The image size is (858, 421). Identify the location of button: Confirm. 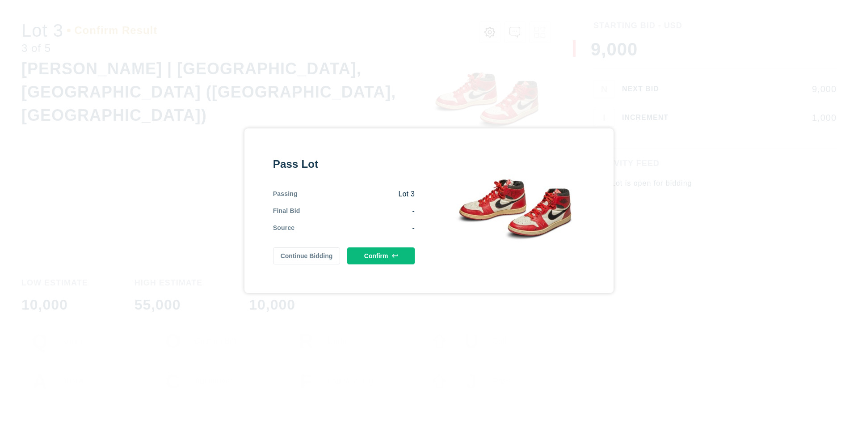
(381, 256).